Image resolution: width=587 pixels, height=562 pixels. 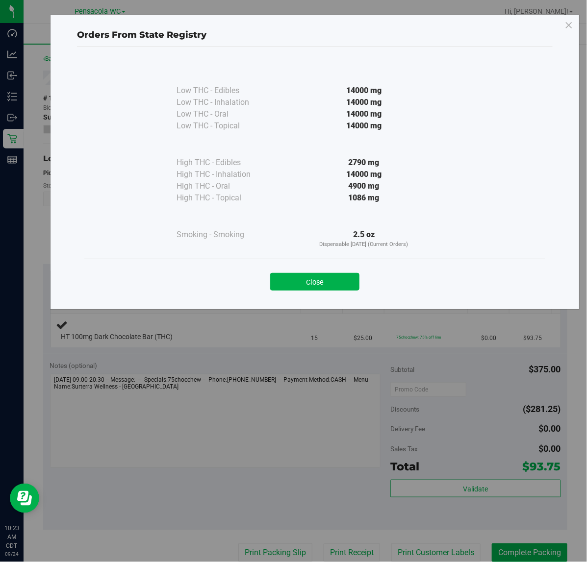 I want to click on span: Orders From State Registry, so click(x=142, y=35).